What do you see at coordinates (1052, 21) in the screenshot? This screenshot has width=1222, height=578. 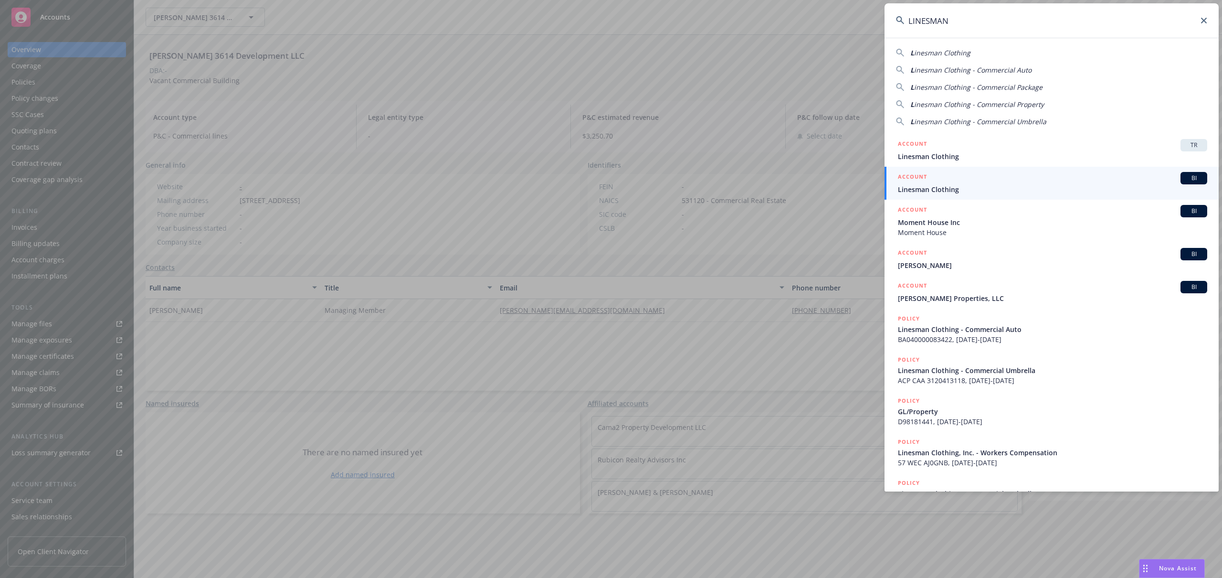 I see `input: Search...` at bounding box center [1052, 21].